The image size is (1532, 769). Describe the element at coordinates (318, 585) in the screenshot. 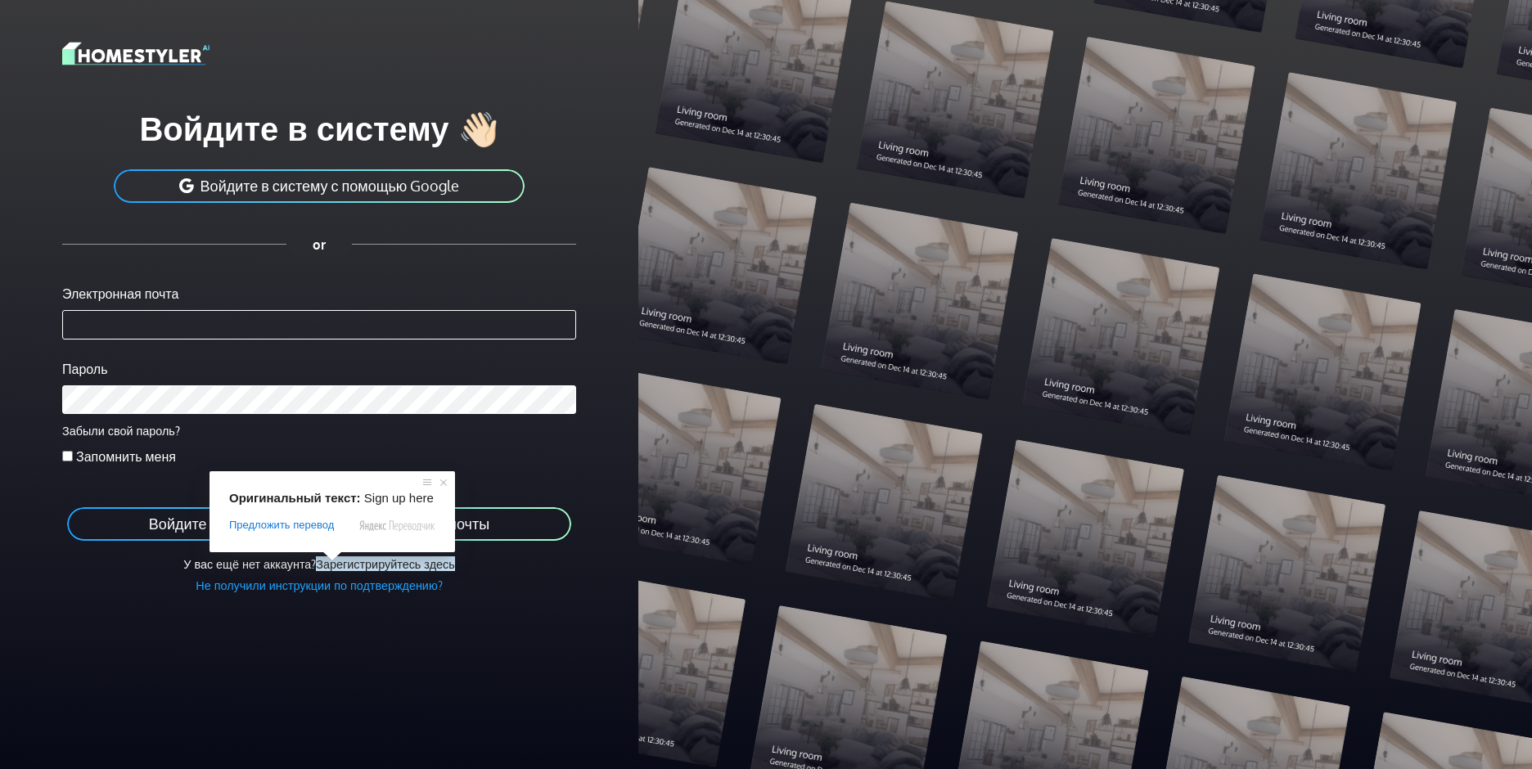

I see `ya-tr-span: Не получили инструкции по подтверждению?` at that location.